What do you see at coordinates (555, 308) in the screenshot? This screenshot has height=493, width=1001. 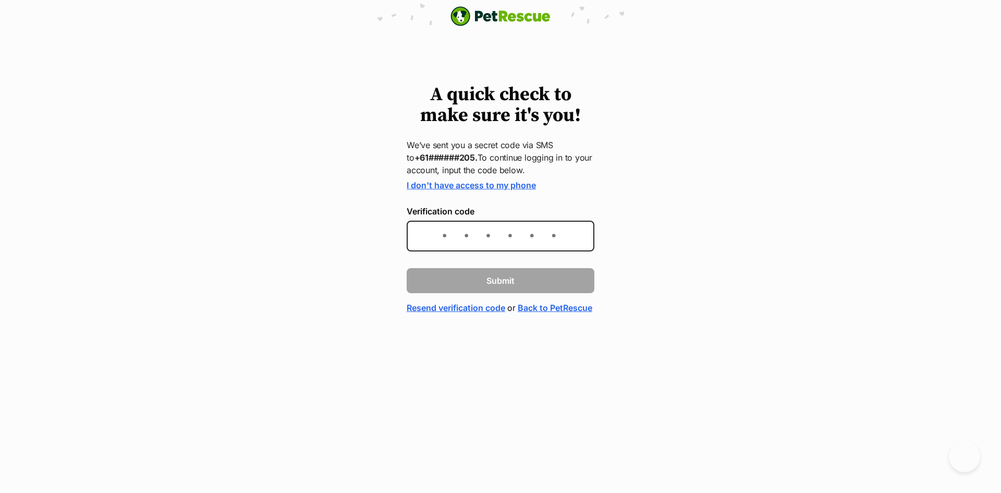 I see `a: Back to PetRescue` at bounding box center [555, 308].